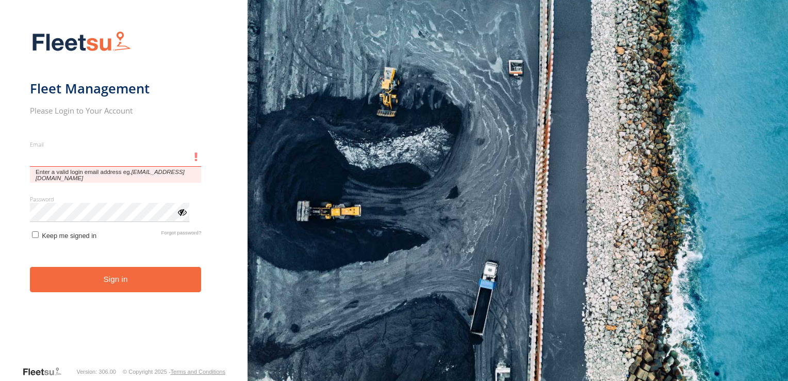  Describe the element at coordinates (115, 174) in the screenshot. I see `span: Enter a valid login email address eg.` at that location.